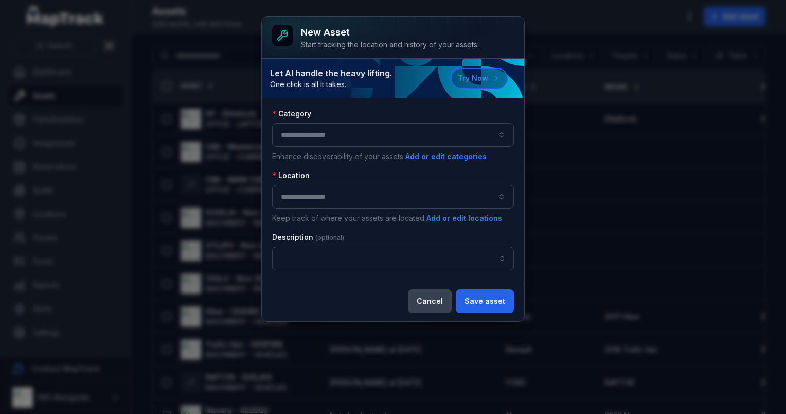 The height and width of the screenshot is (414, 786). What do you see at coordinates (464, 218) in the screenshot?
I see `button: Add or edit locations` at bounding box center [464, 218].